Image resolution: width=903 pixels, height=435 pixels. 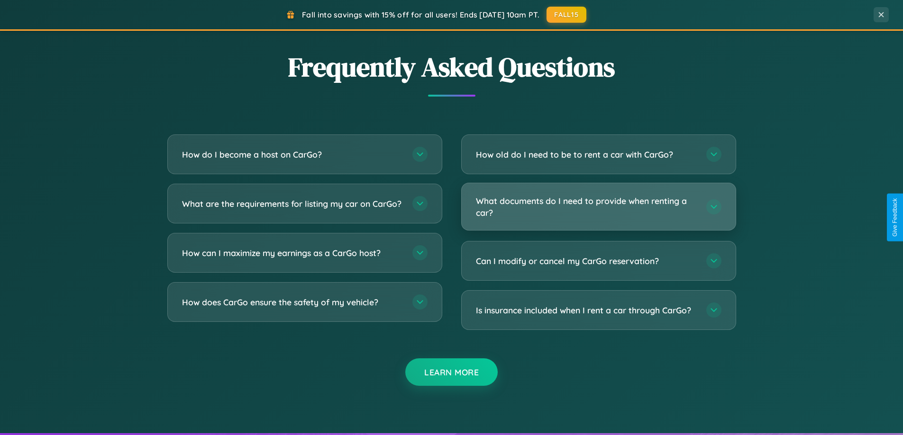 I want to click on h3: What documents do I need to provide when renting a car?, so click(x=586, y=207).